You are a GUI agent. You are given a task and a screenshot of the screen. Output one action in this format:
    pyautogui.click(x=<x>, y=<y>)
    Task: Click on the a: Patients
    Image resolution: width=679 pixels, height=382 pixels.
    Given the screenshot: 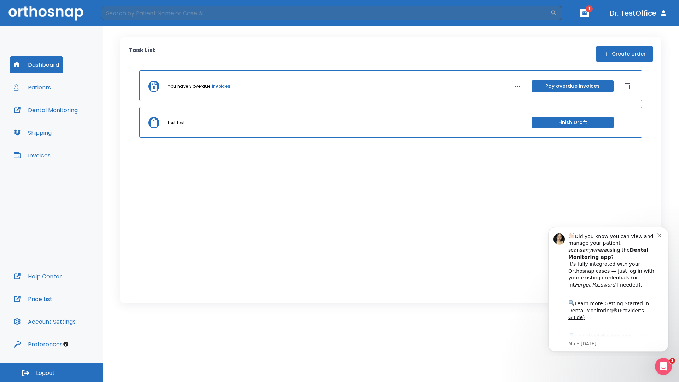 What is the action you would take?
    pyautogui.click(x=32, y=87)
    